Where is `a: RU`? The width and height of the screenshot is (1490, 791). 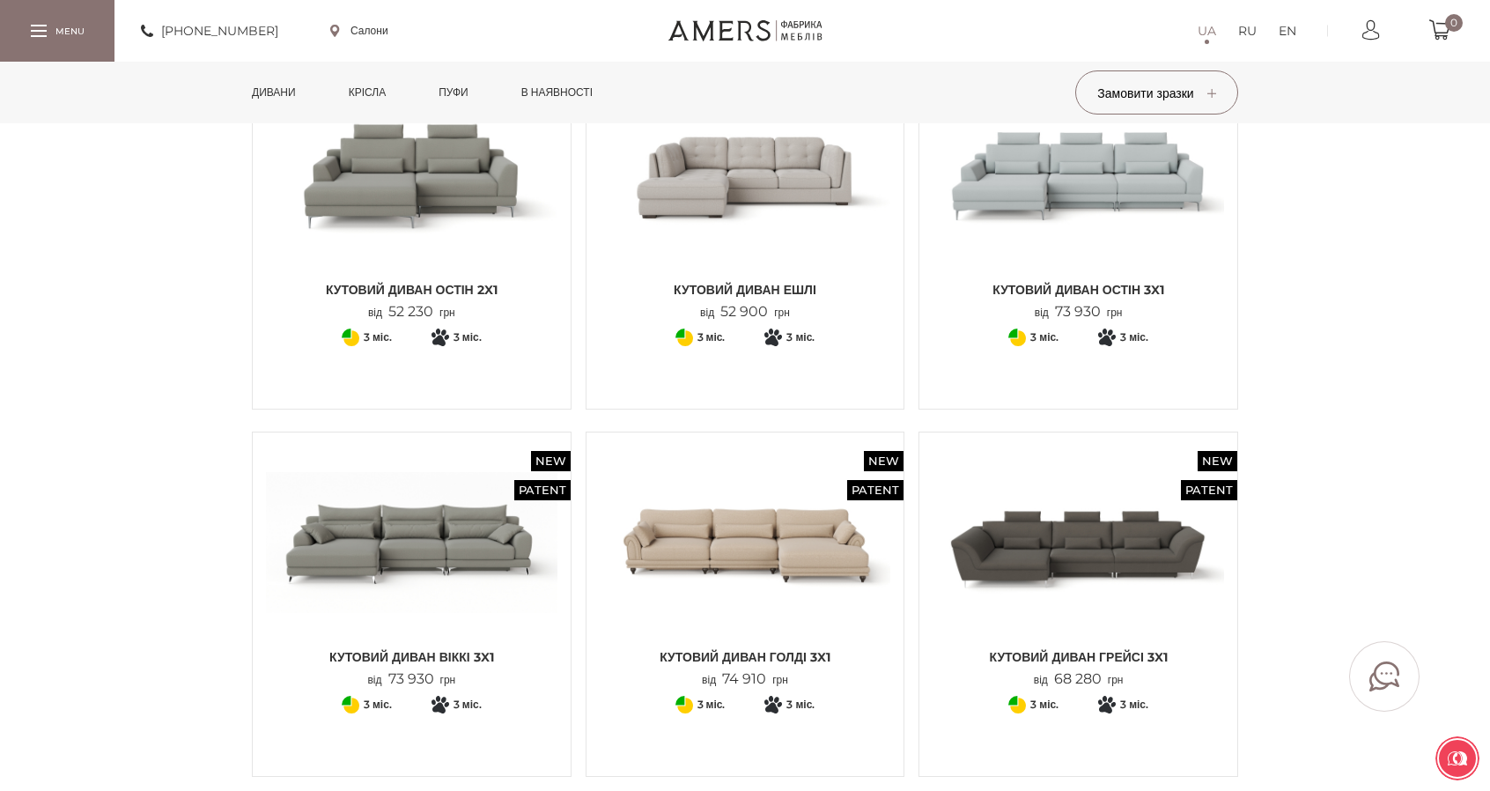
a: RU is located at coordinates (1247, 31).